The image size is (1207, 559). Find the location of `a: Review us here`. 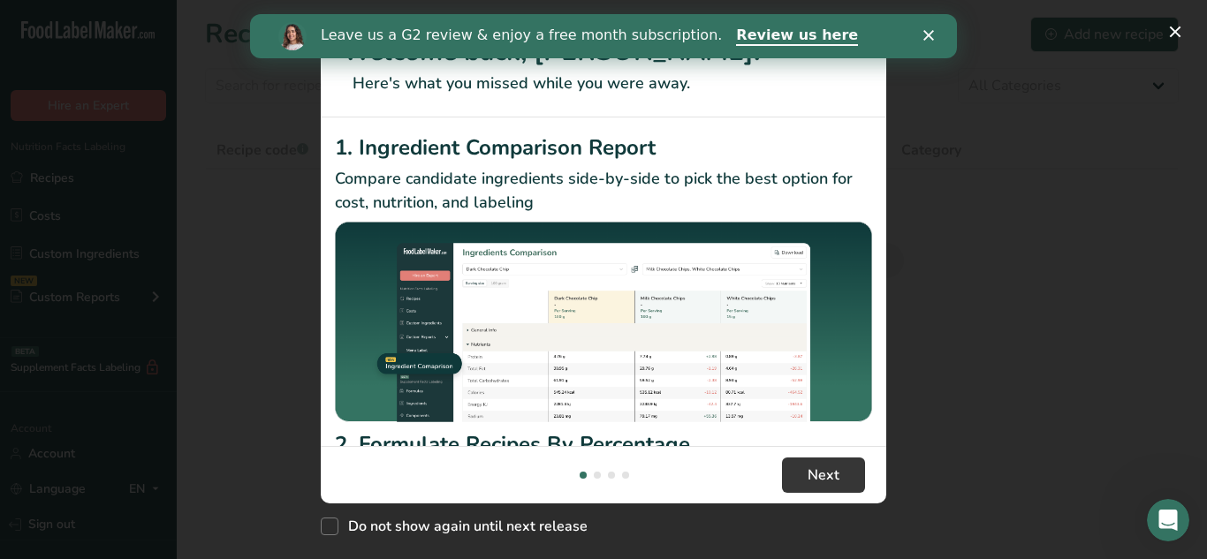

a: Review us here is located at coordinates (547, 22).